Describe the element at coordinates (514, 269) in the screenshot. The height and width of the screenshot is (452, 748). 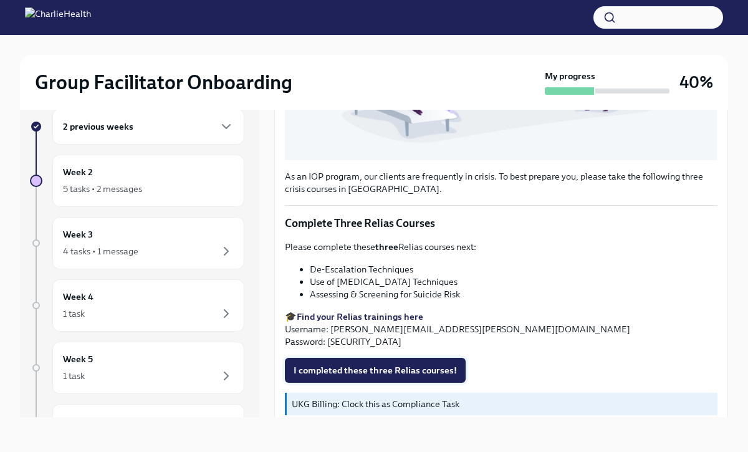
I see `li: De-Escalation Techniques` at that location.